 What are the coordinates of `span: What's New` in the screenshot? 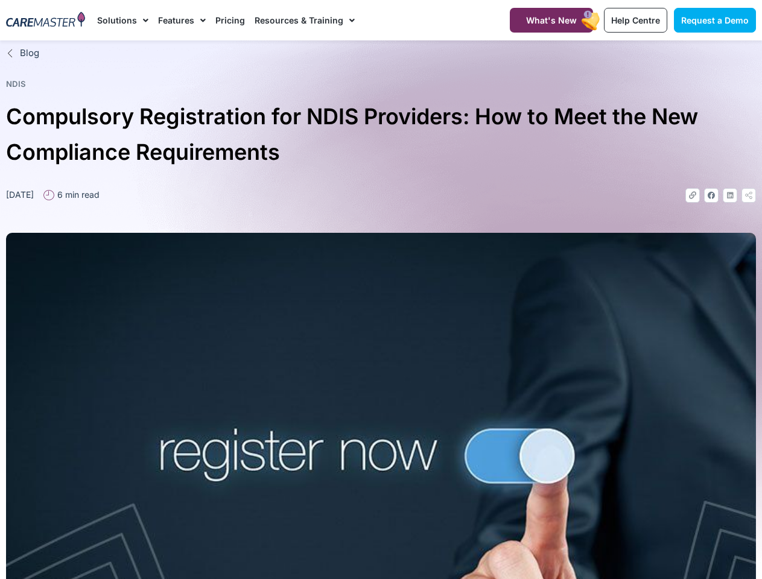 It's located at (551, 20).